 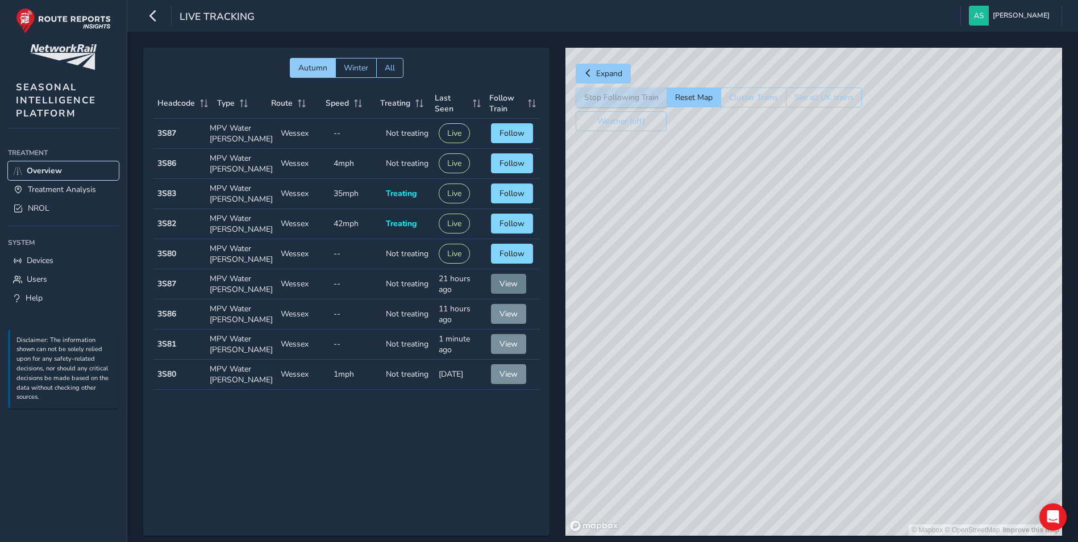 What do you see at coordinates (356, 224) in the screenshot?
I see `td: 42mph` at bounding box center [356, 224].